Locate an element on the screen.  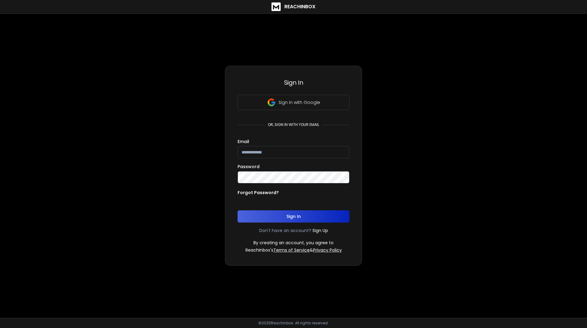
p: Forgot Password? is located at coordinates (258, 193).